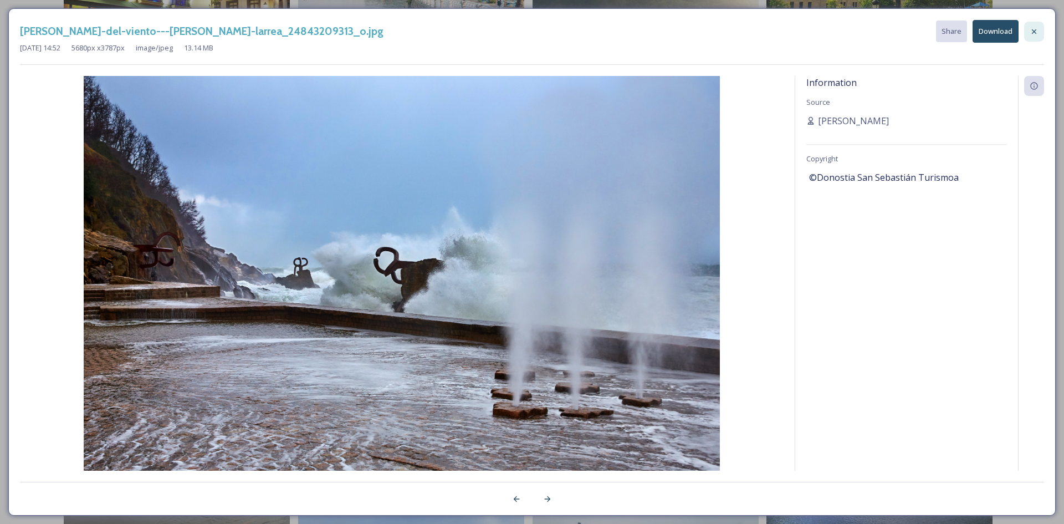 This screenshot has width=1064, height=524. What do you see at coordinates (98, 48) in the screenshot?
I see `span: 5680 px x 3787 px` at bounding box center [98, 48].